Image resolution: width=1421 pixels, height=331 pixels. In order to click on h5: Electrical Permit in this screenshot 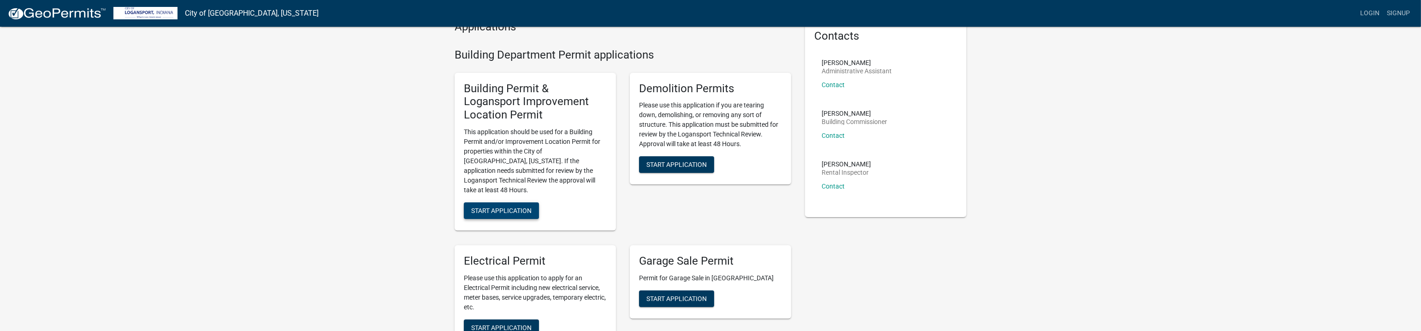, I will do `click(535, 261)`.